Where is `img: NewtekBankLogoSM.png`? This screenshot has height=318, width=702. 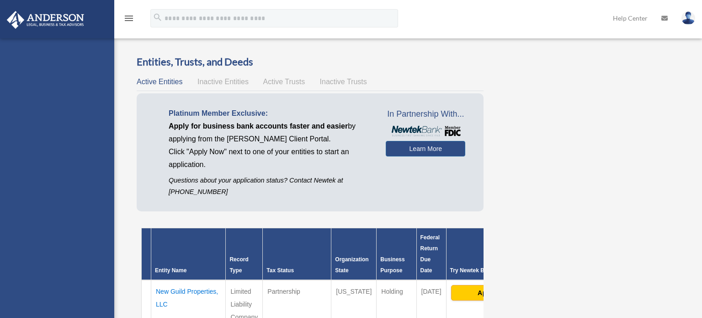
img: NewtekBankLogoSM.png is located at coordinates (426, 131).